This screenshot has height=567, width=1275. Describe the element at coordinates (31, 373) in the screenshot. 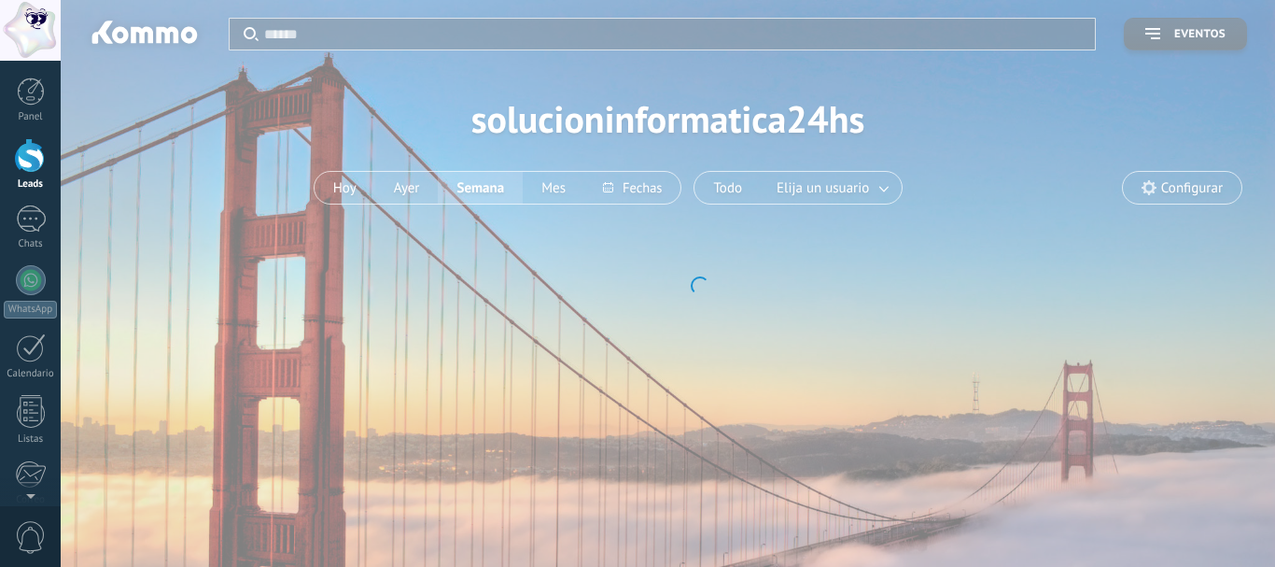

I see `div: Calendario` at that location.